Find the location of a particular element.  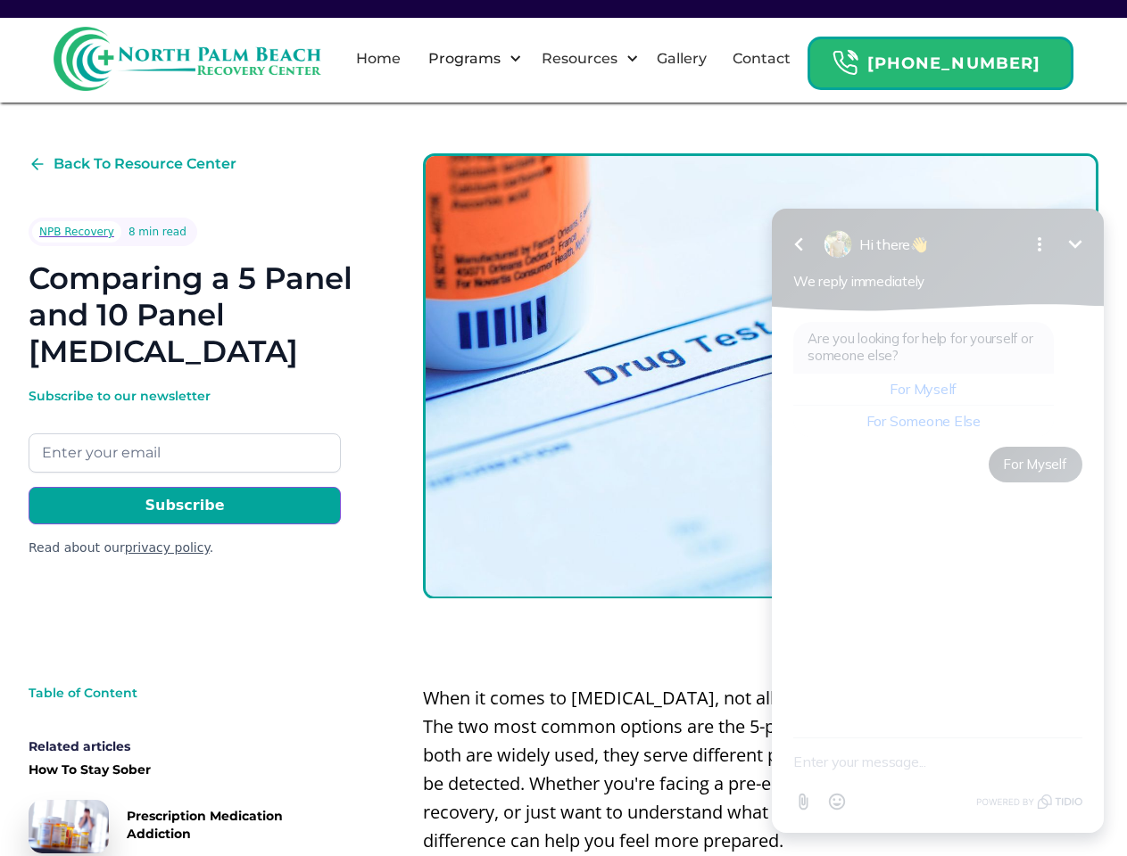

a: Prescription Medication Addiction is located at coordinates (171, 827).